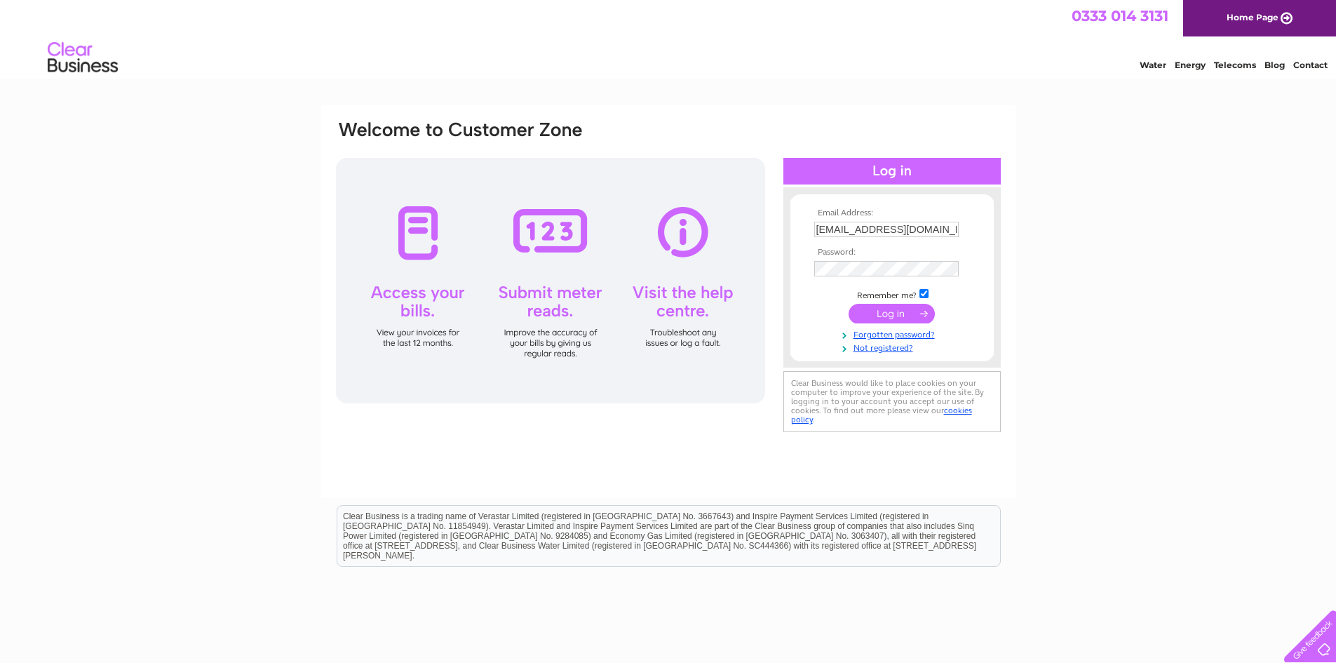  What do you see at coordinates (892, 401) in the screenshot?
I see `div: Clear Business would like to place cookies on your computer to improve your experience of the sit...` at bounding box center [892, 401].